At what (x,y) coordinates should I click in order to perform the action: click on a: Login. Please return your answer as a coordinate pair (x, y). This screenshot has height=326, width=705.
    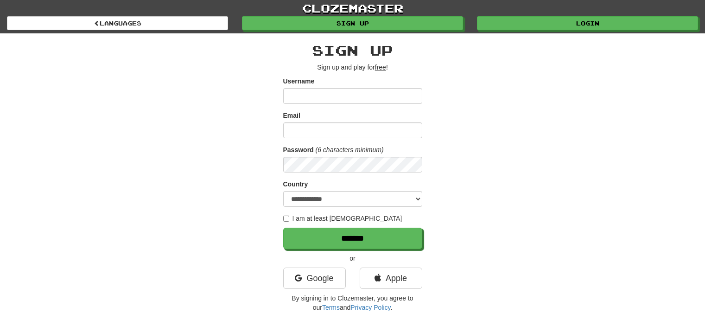
    Looking at the image, I should click on (587, 23).